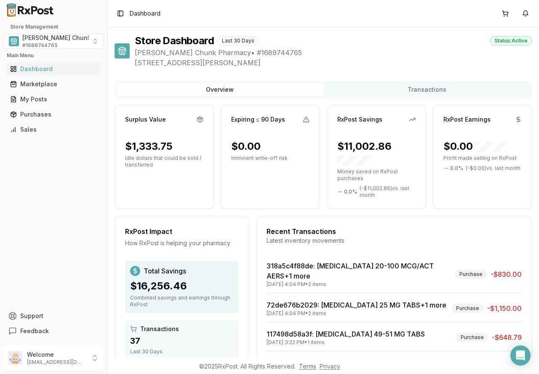 This screenshot has width=539, height=374. I want to click on a: Privacy, so click(330, 366).